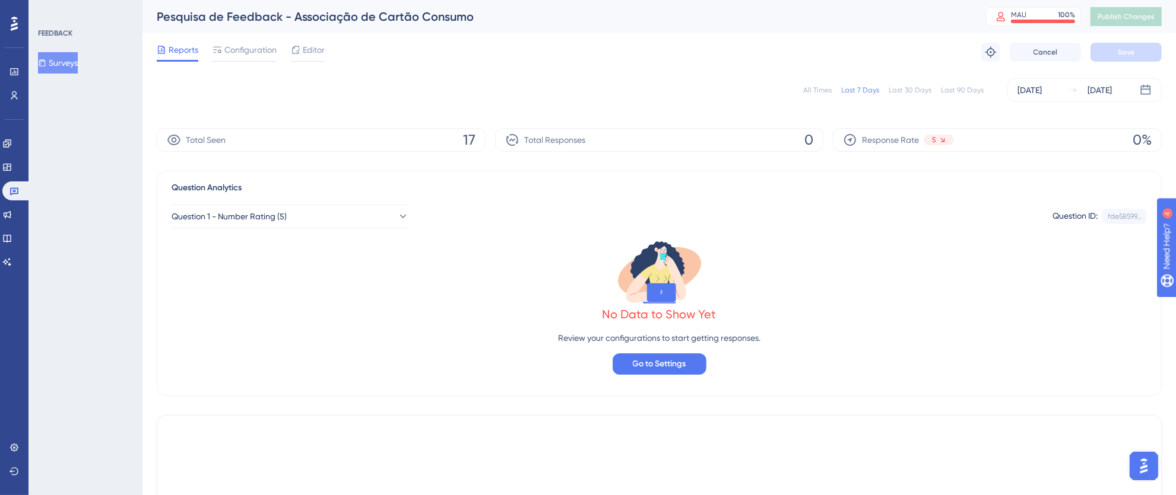 This screenshot has height=495, width=1176. I want to click on div: Last 90 Days, so click(962, 90).